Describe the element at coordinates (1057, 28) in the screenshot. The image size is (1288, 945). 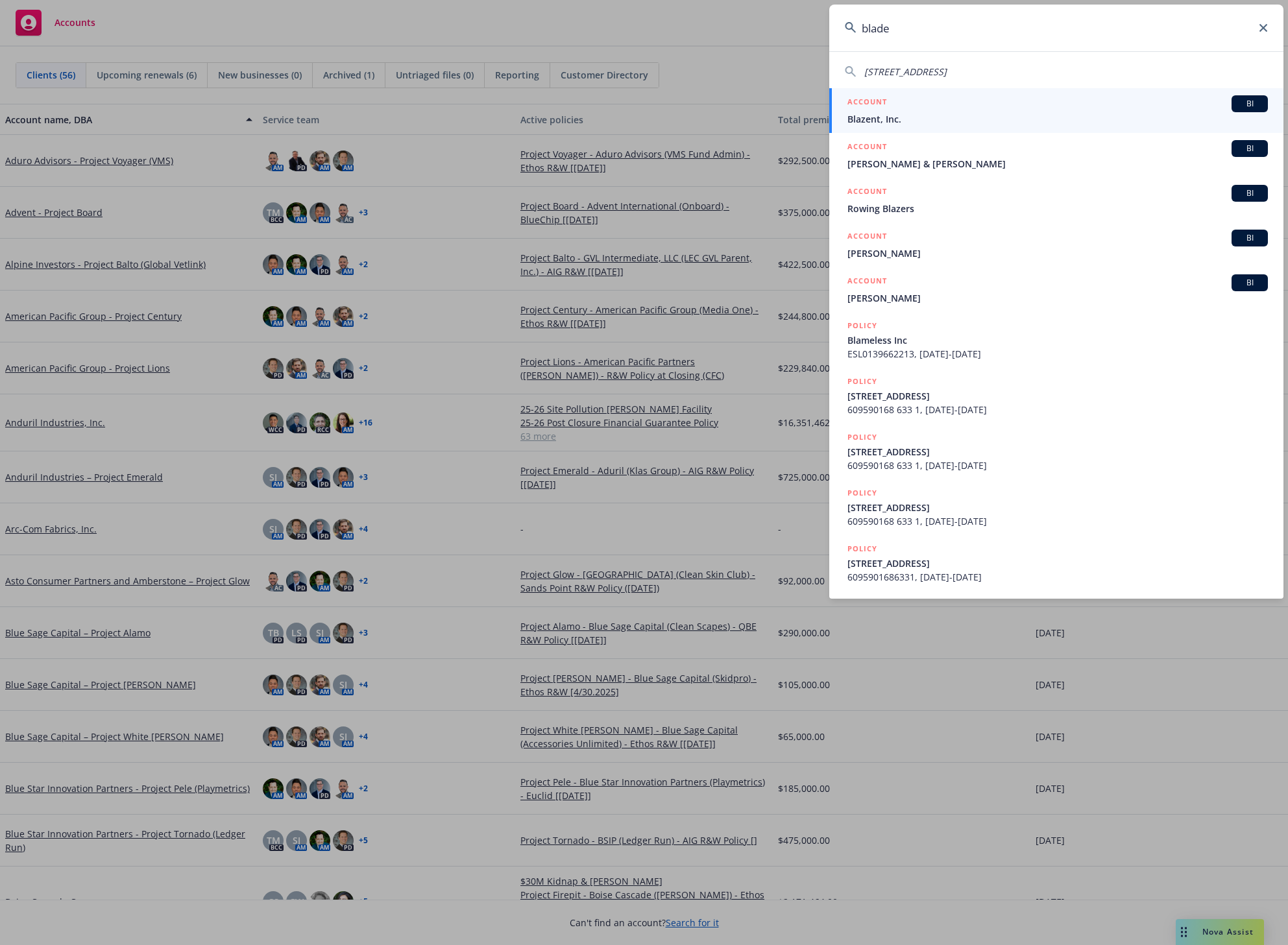
I see `input: Search...` at that location.